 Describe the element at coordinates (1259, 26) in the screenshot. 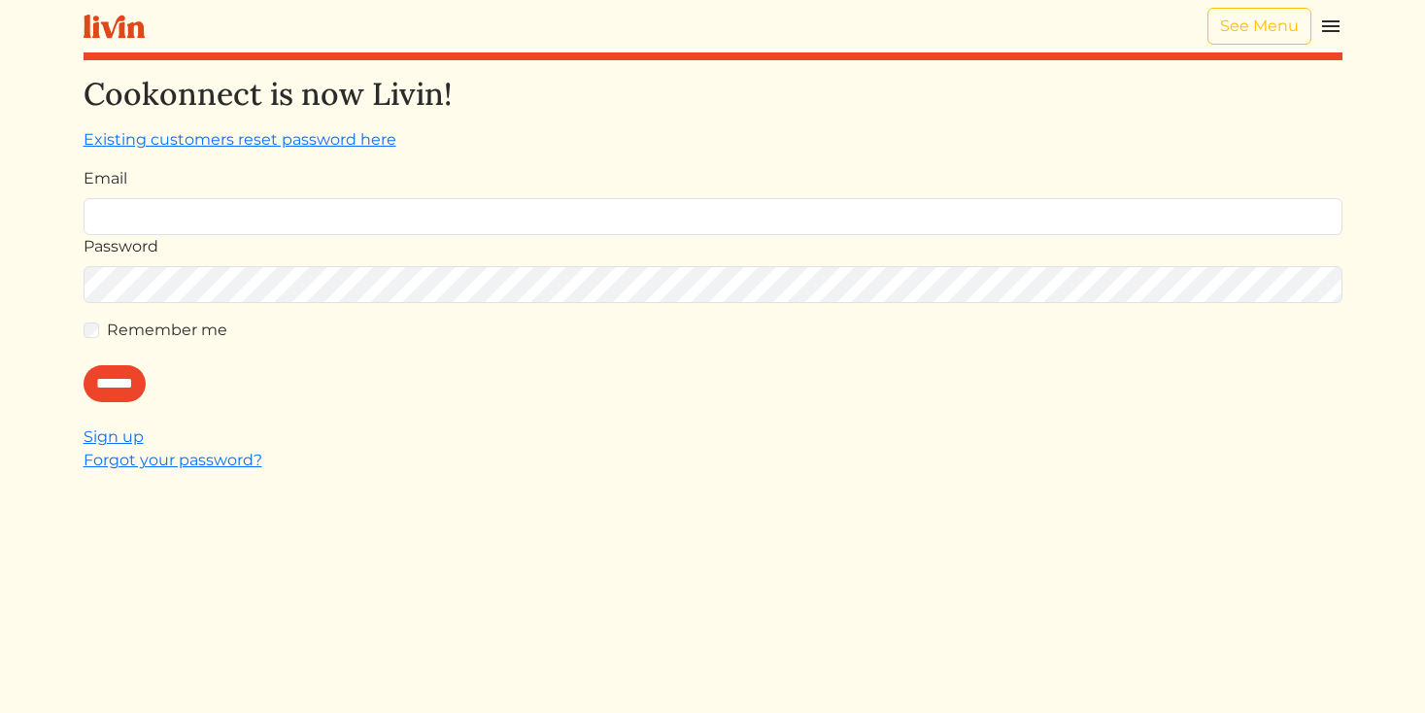

I see `a: See Menu` at that location.